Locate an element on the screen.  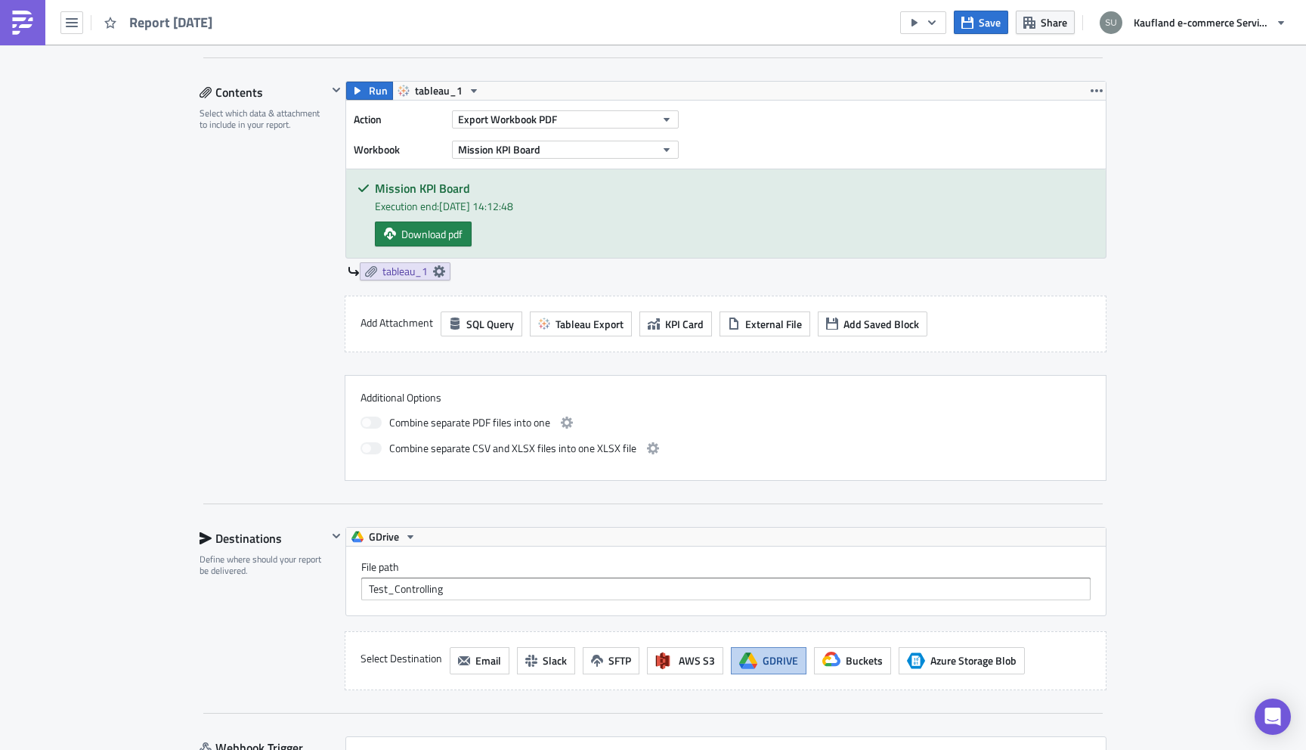
button: KPI Card is located at coordinates (676, 324).